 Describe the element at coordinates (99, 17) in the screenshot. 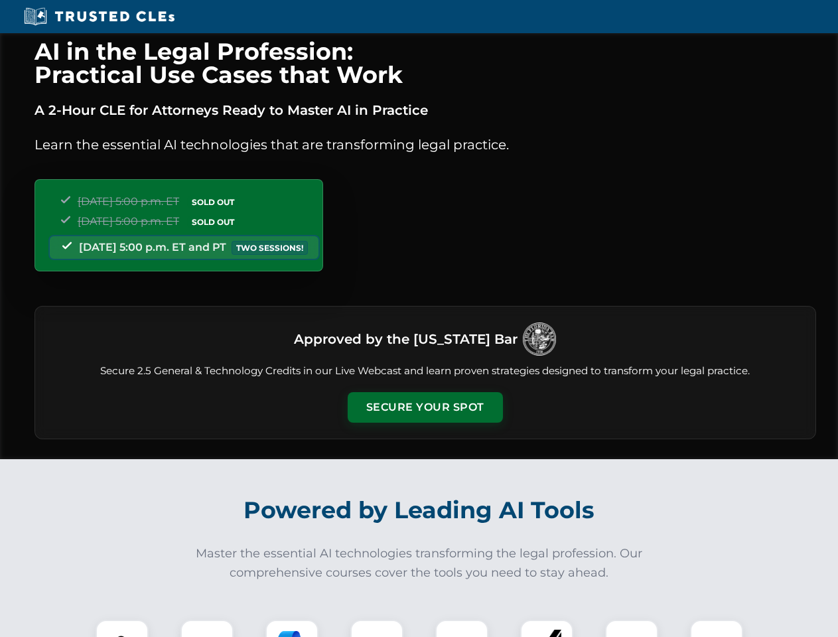

I see `img: Trusted CLEs` at that location.